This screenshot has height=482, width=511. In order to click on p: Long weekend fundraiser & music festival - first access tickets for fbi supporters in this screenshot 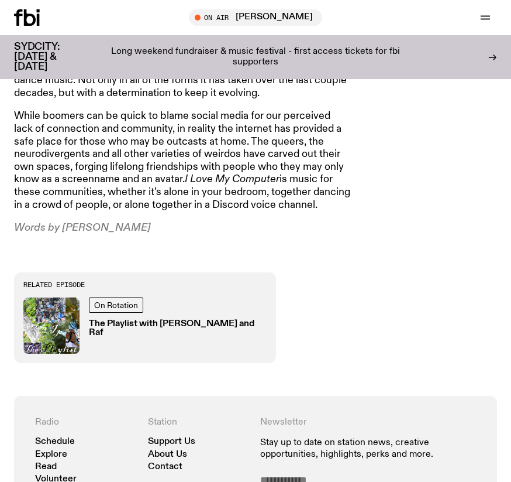, I will do `click(256, 57)`.